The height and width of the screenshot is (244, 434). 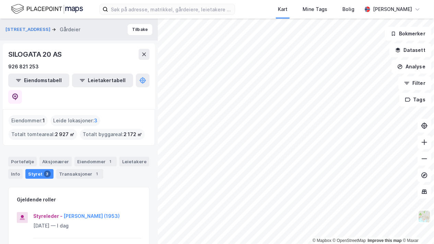 What do you see at coordinates (65, 134) in the screenshot?
I see `span: 2 927 ㎡` at bounding box center [65, 134].